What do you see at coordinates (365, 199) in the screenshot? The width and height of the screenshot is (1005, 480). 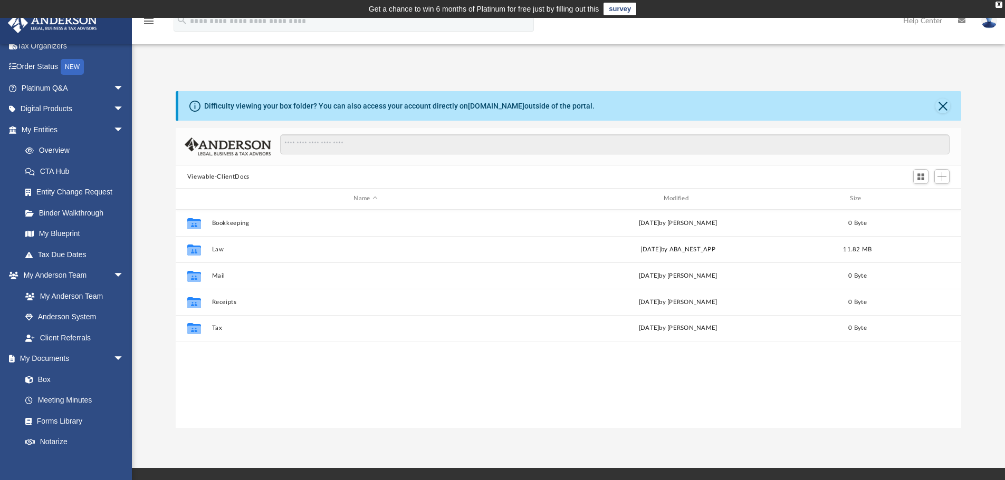 I see `div: Name` at bounding box center [365, 199].